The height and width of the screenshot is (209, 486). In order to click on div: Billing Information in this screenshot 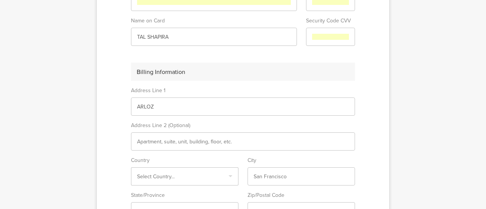, I will do `click(243, 72)`.